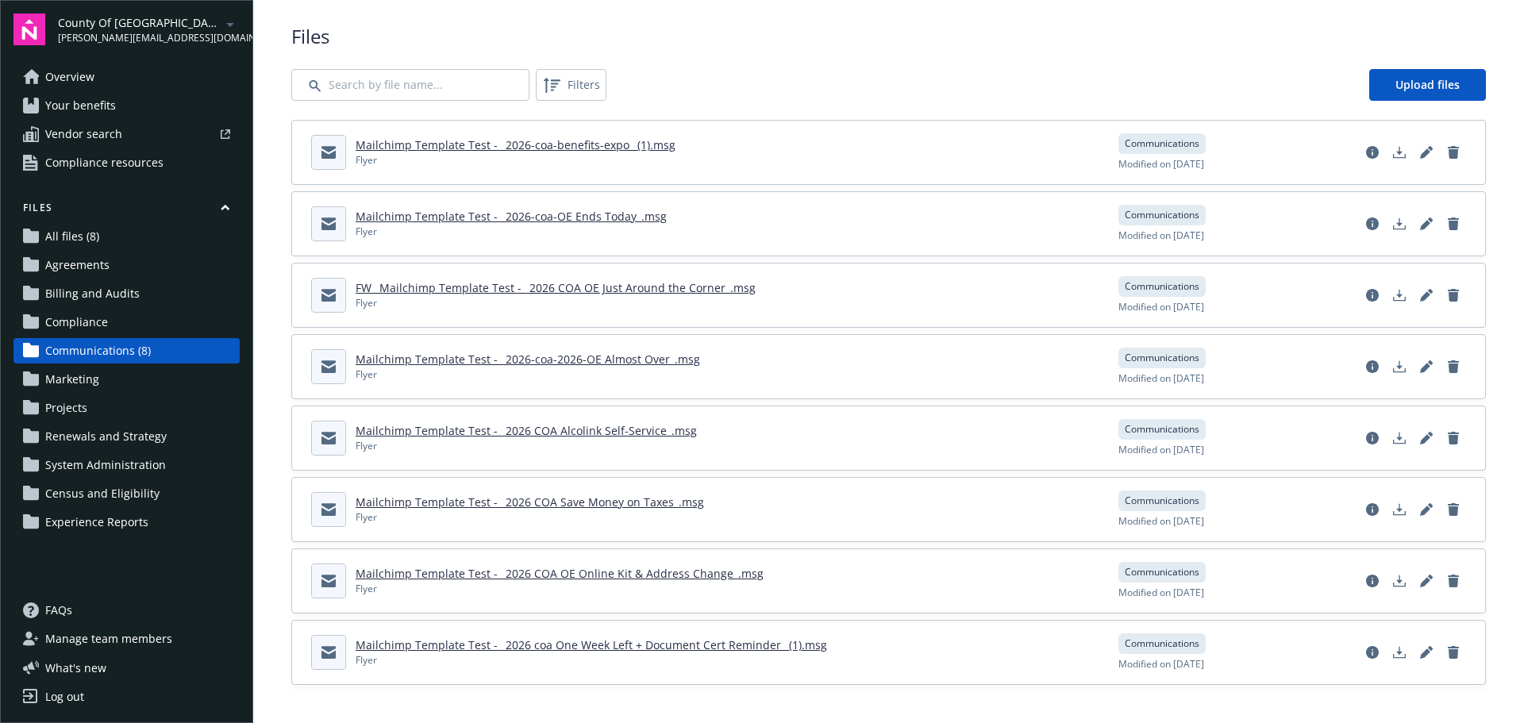 The height and width of the screenshot is (723, 1524). What do you see at coordinates (526, 430) in the screenshot?
I see `a: Mailchimp Template Test - _2026 COA Alcolink Self-Service_.msg` at bounding box center [526, 430].